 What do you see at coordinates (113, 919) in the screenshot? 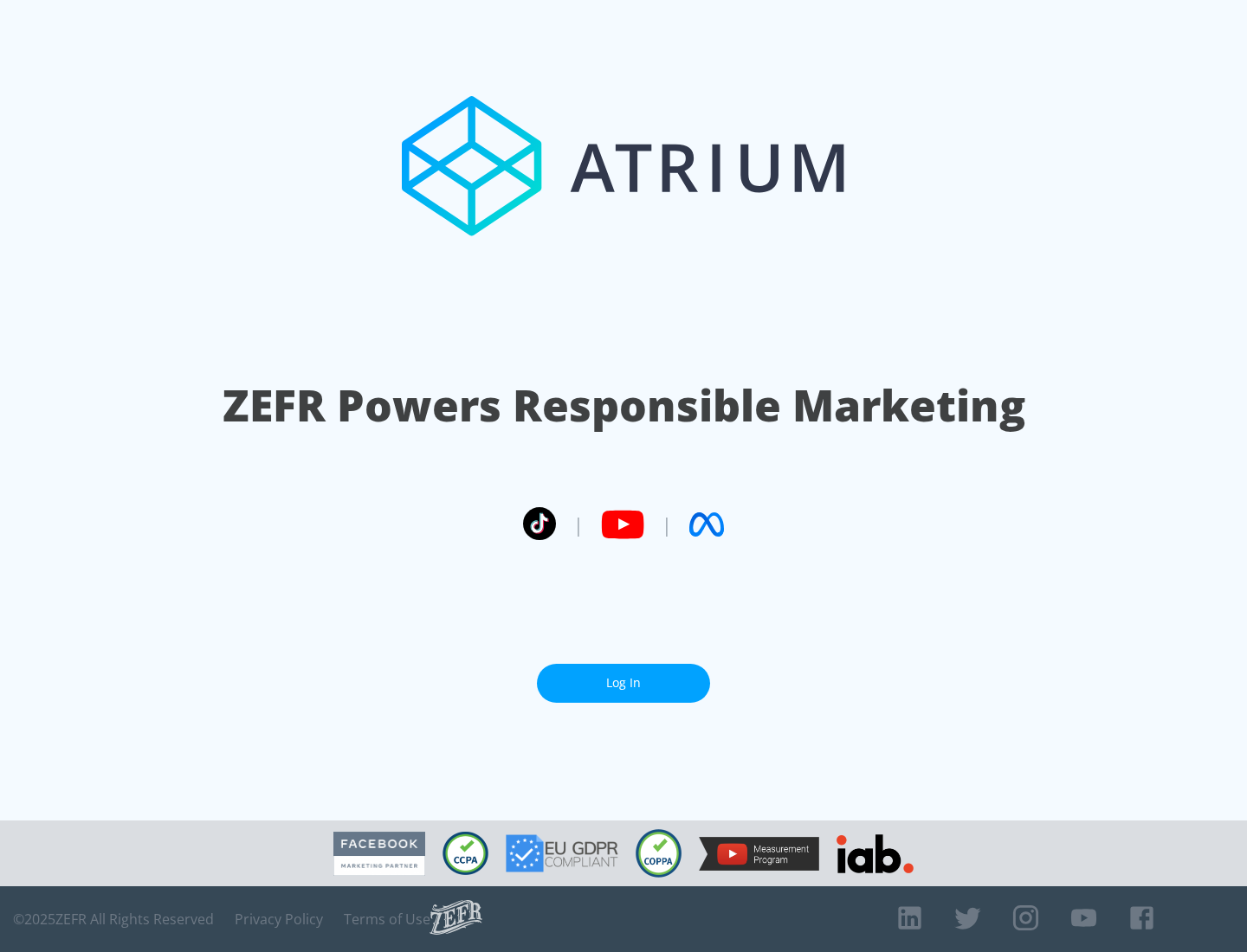
I see `span: © 2025 ZEFR All Rights Reserved` at bounding box center [113, 919].